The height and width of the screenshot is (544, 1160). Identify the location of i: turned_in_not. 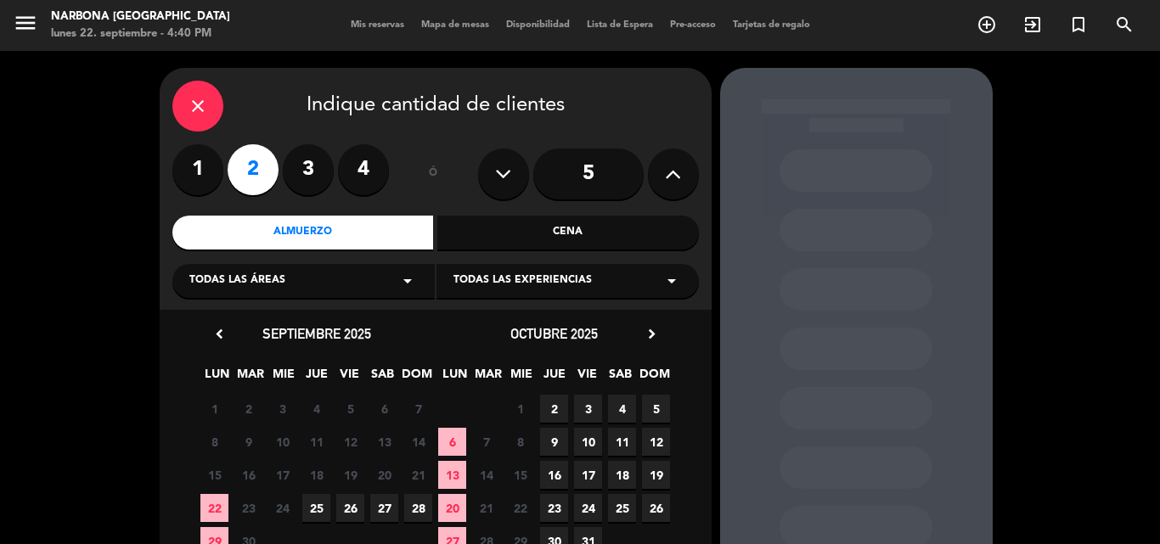
(1078, 25).